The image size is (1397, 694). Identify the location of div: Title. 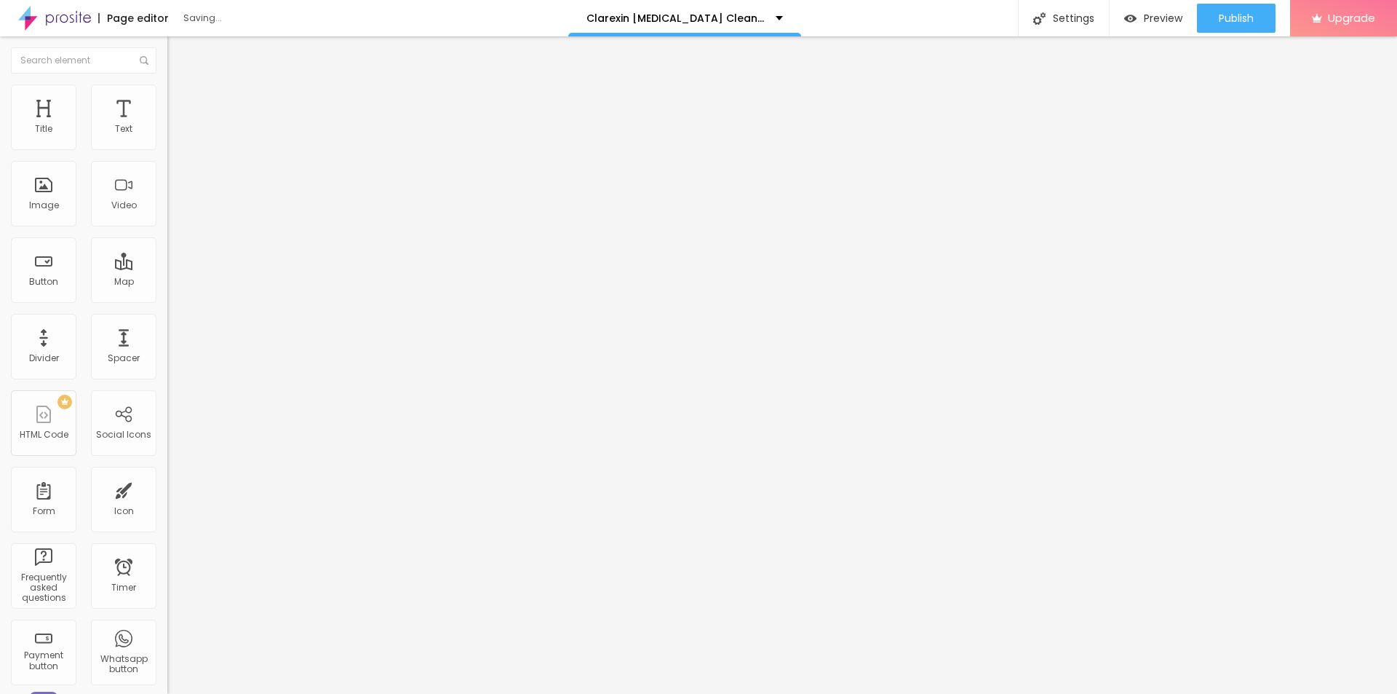
(44, 129).